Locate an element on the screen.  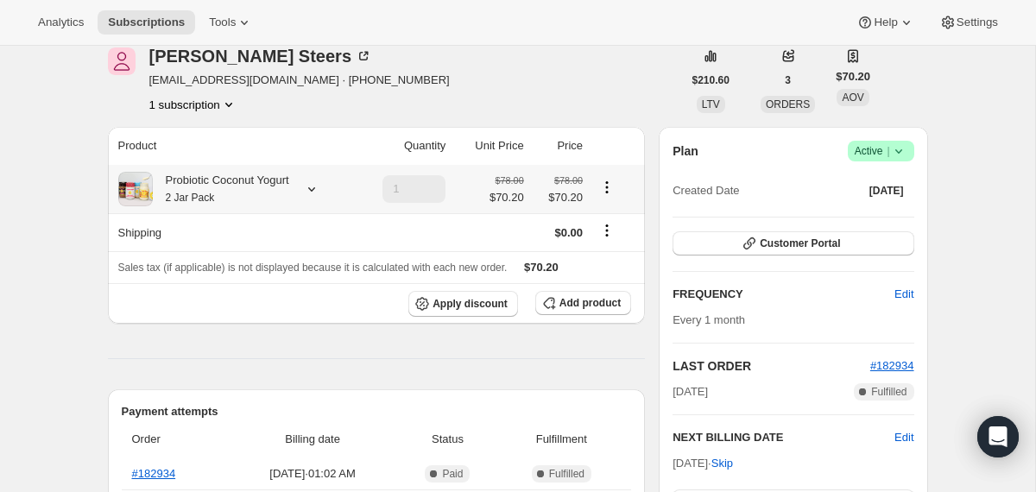
button: Tools is located at coordinates (230, 22).